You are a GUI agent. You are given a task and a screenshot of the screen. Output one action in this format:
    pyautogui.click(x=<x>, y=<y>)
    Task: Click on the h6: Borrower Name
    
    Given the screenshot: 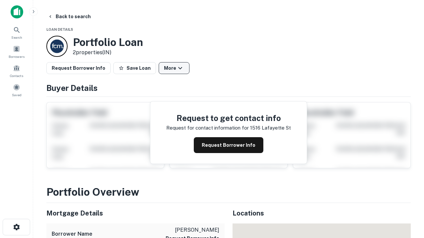 What is the action you would take?
    pyautogui.click(x=72, y=234)
    